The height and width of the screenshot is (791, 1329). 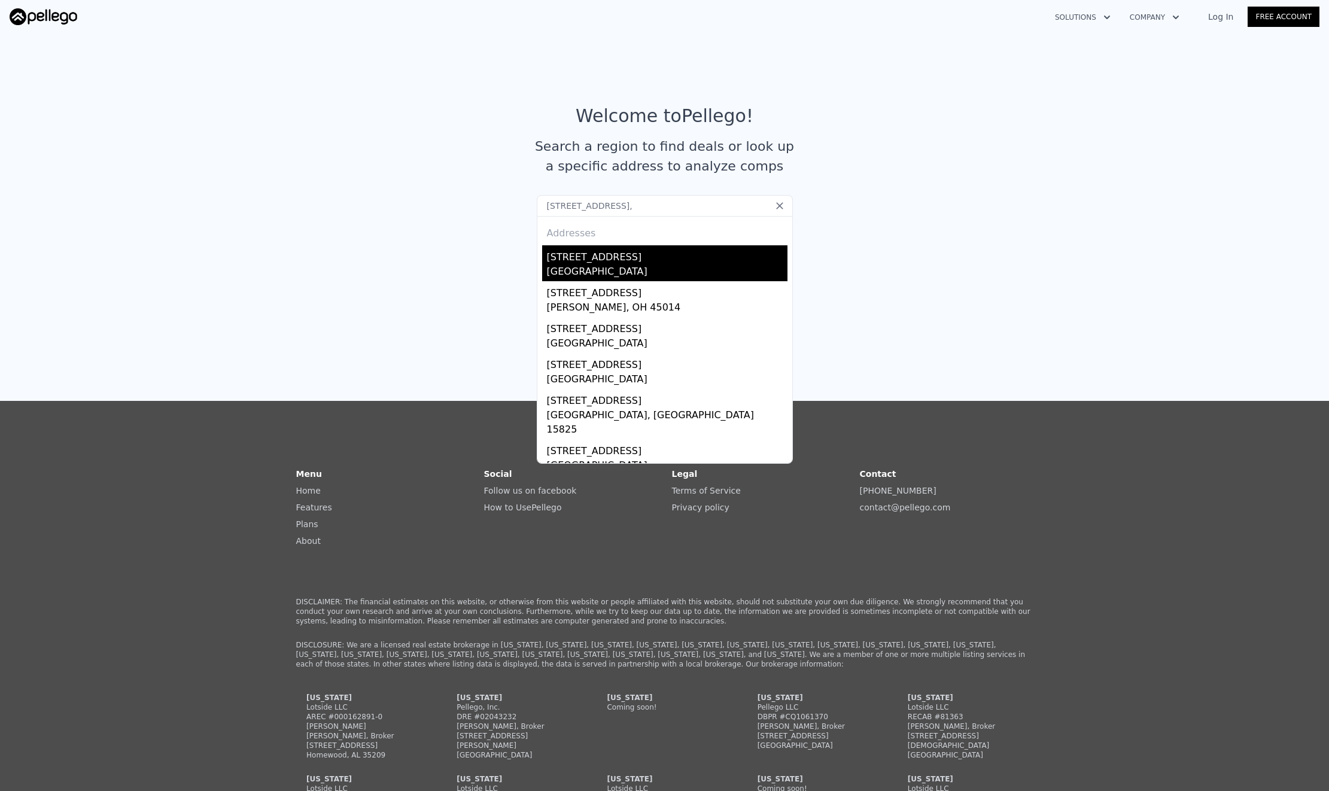 I want to click on div: Coming soon!, so click(x=664, y=707).